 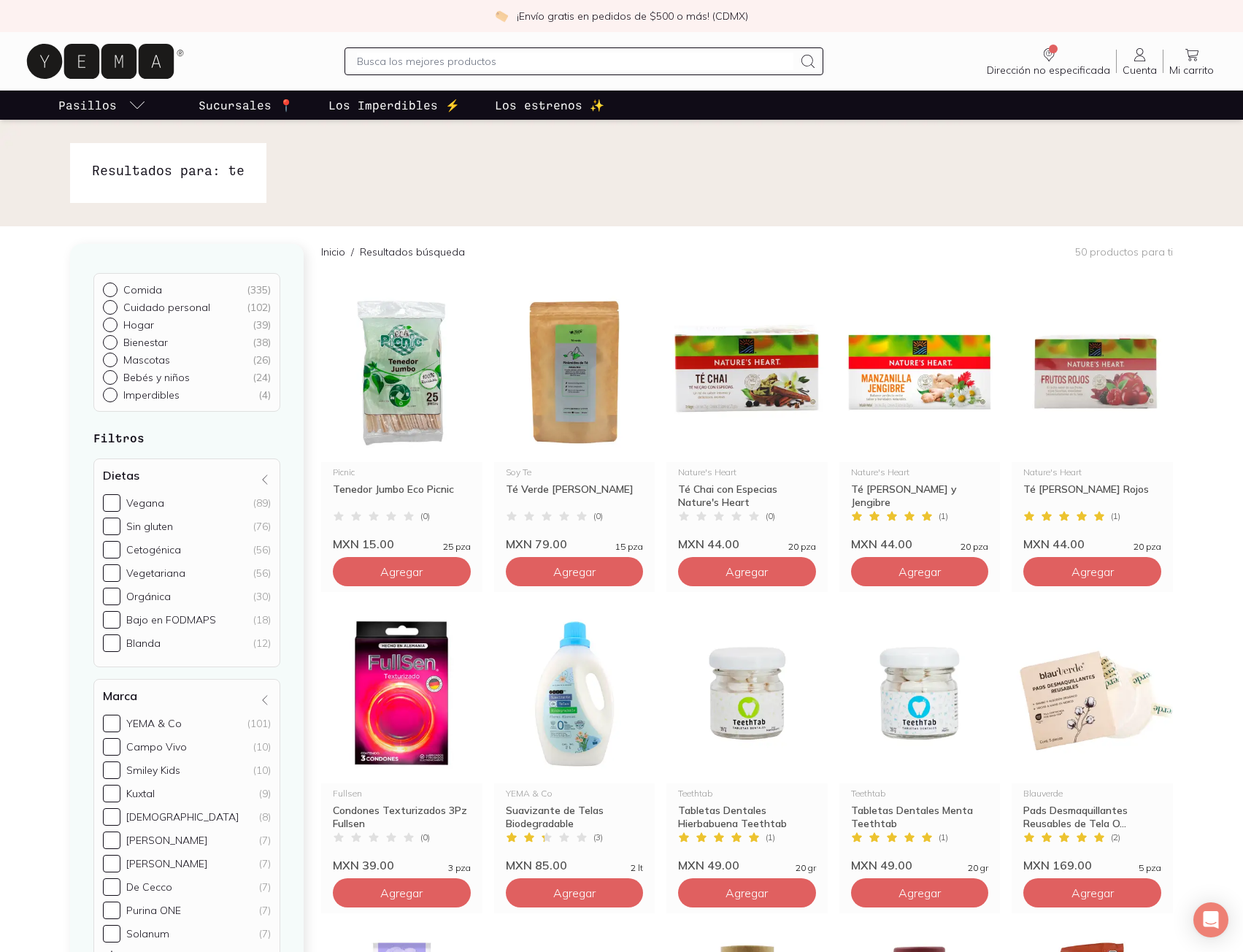 I want to click on a: Tabletas Dentales Menta TeethtabTeethtabTabletas Dentales Menta Teethtab(1)MXN 49.0020 gr, so click(x=920, y=738).